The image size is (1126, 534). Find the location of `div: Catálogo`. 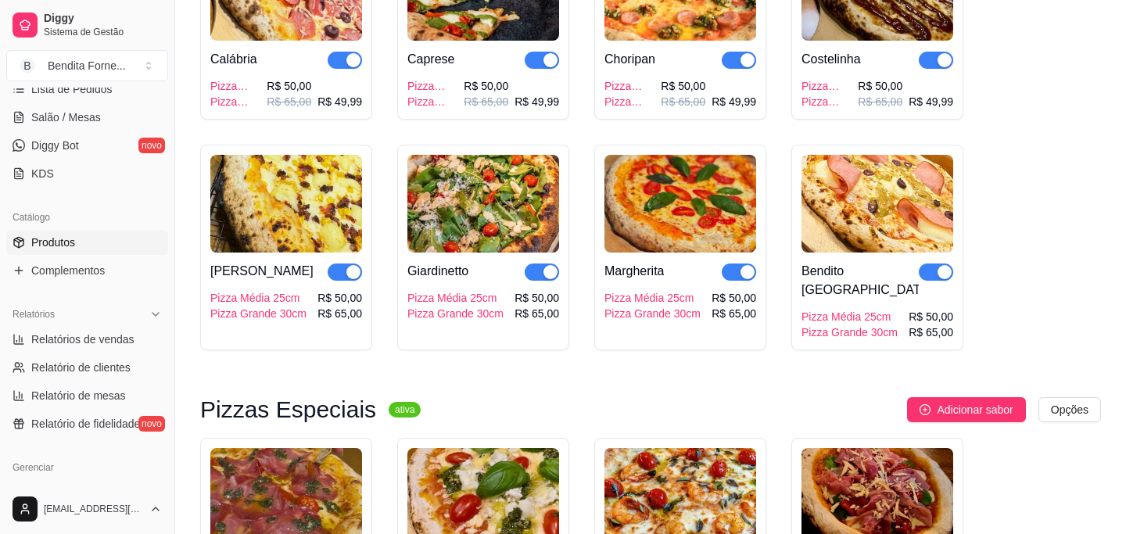

div: Catálogo is located at coordinates (87, 217).